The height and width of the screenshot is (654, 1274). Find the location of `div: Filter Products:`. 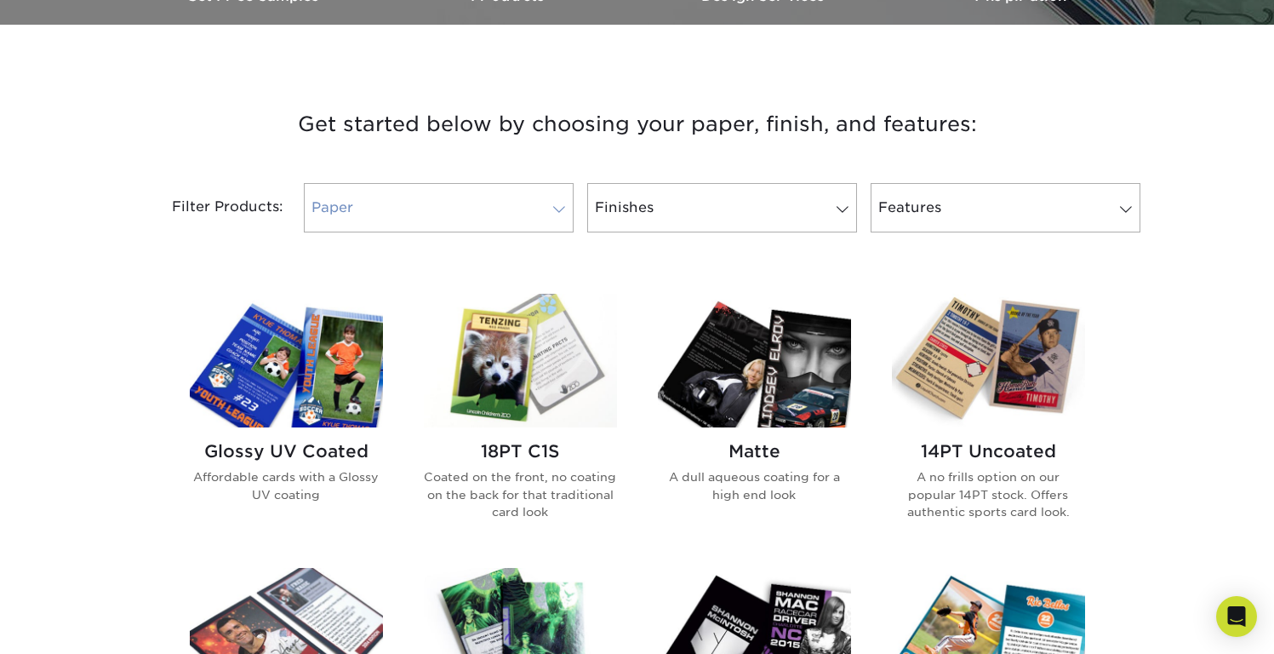

div: Filter Products: is located at coordinates (212, 208).